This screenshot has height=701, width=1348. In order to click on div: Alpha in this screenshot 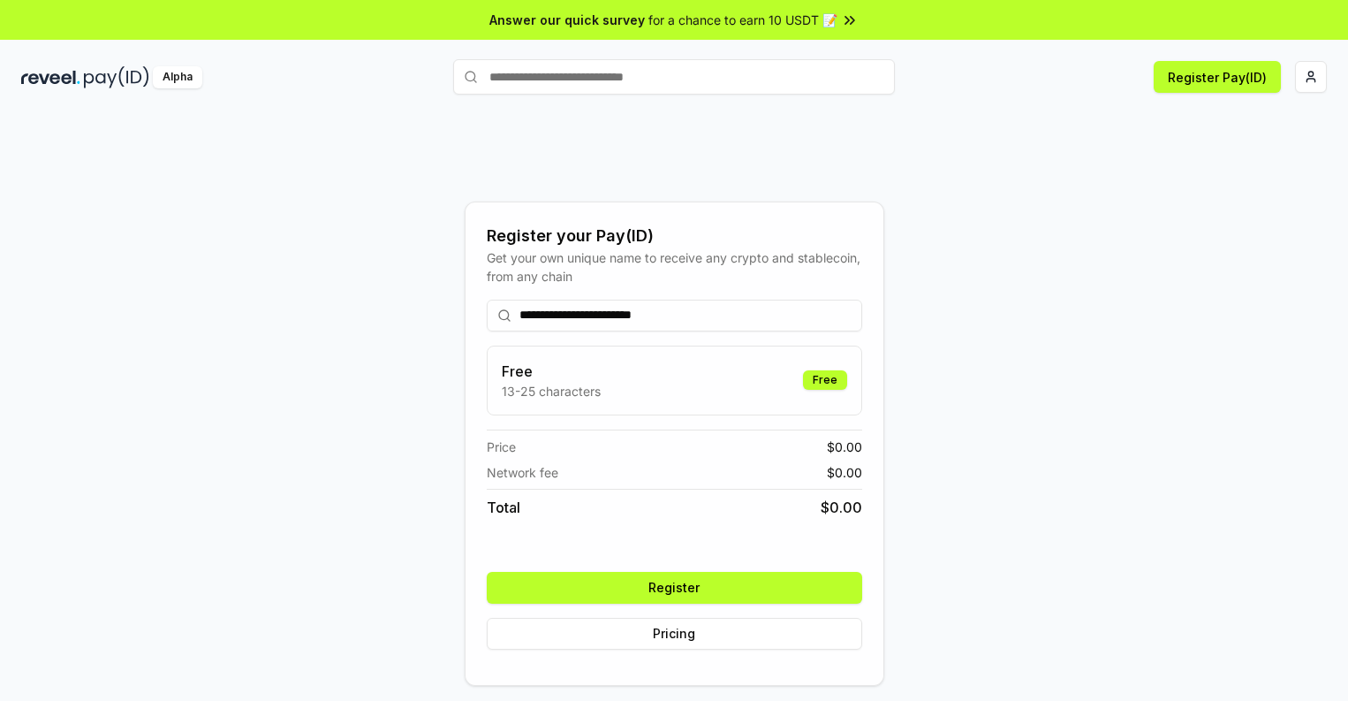, I will do `click(178, 77)`.